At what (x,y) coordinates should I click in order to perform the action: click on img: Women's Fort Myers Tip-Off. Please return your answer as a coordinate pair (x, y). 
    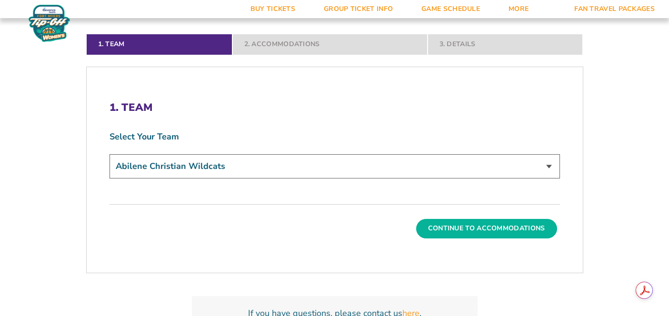
    Looking at the image, I should click on (49, 23).